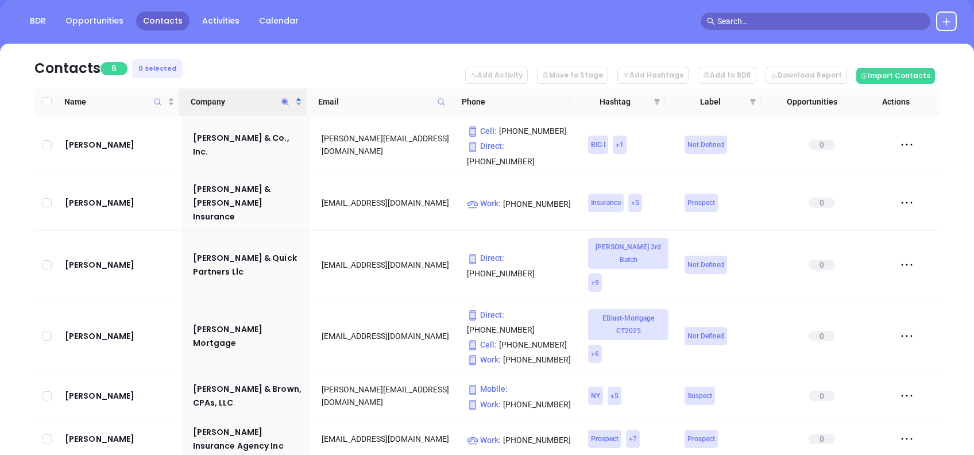 Image resolution: width=974 pixels, height=455 pixels. Describe the element at coordinates (375, 102) in the screenshot. I see `span: Email` at that location.